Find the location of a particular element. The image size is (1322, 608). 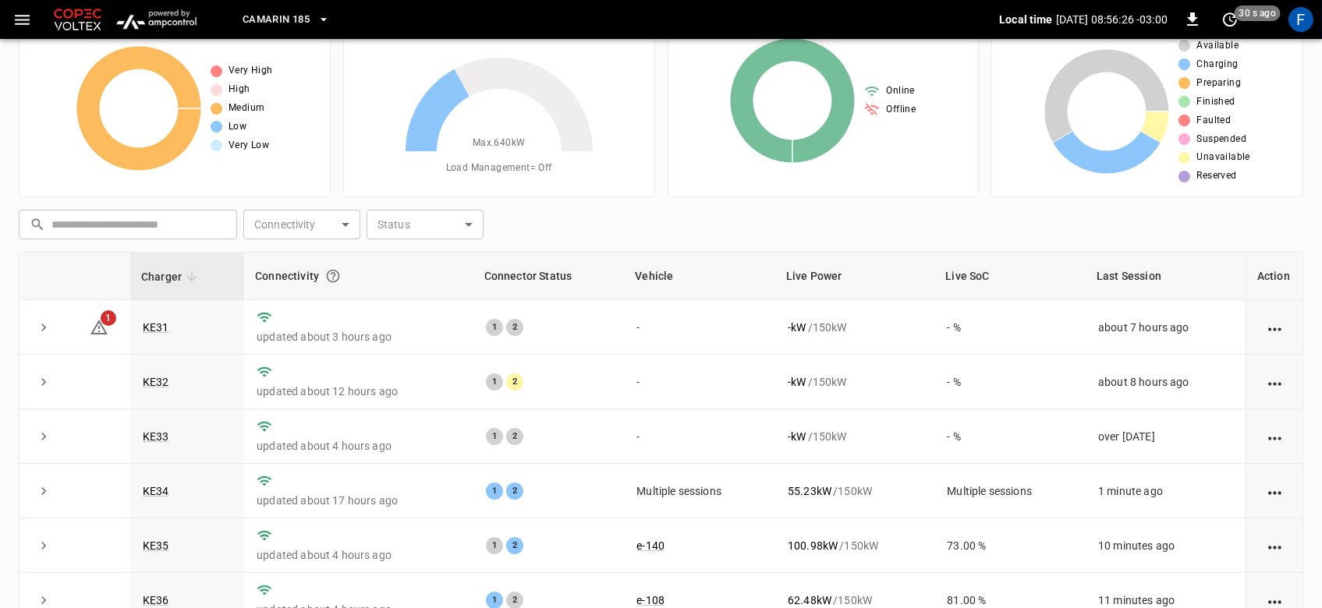

span: 1 is located at coordinates (108, 318).